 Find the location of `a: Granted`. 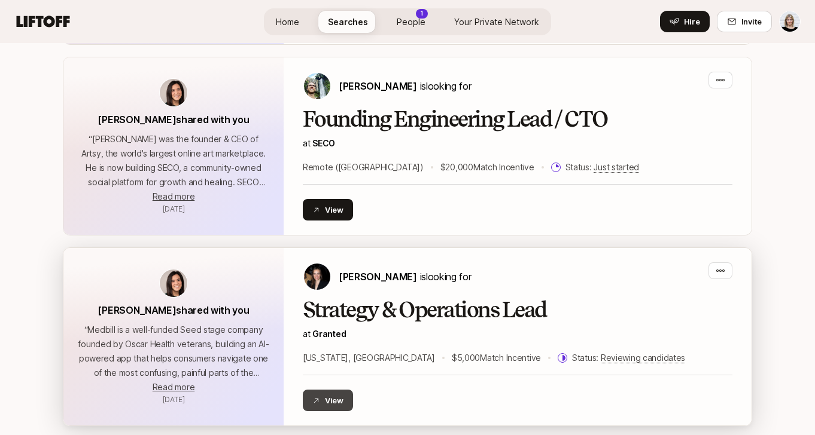

a: Granted is located at coordinates (329, 334).